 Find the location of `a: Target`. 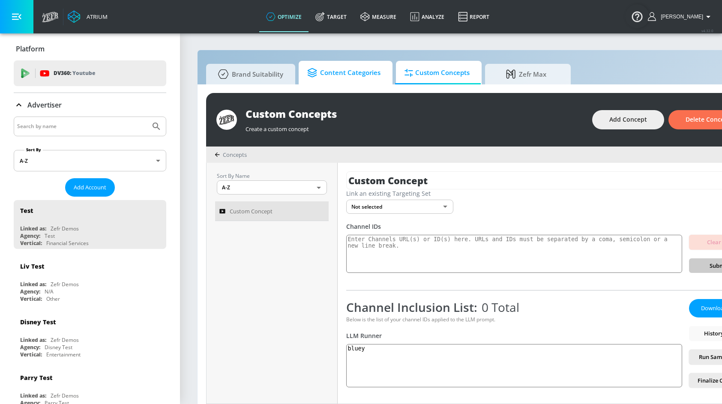

a: Target is located at coordinates (331, 17).